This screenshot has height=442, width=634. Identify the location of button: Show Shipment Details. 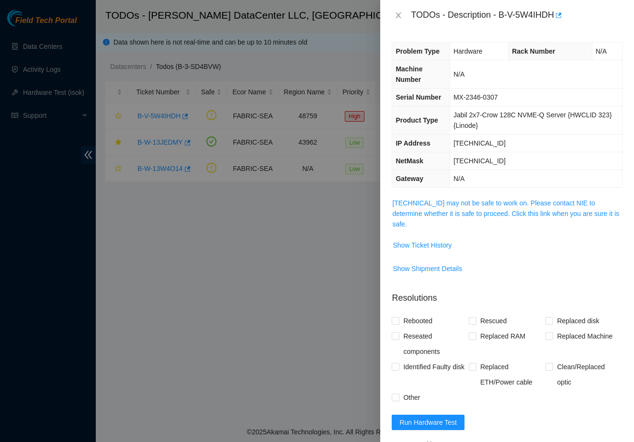
(427, 268).